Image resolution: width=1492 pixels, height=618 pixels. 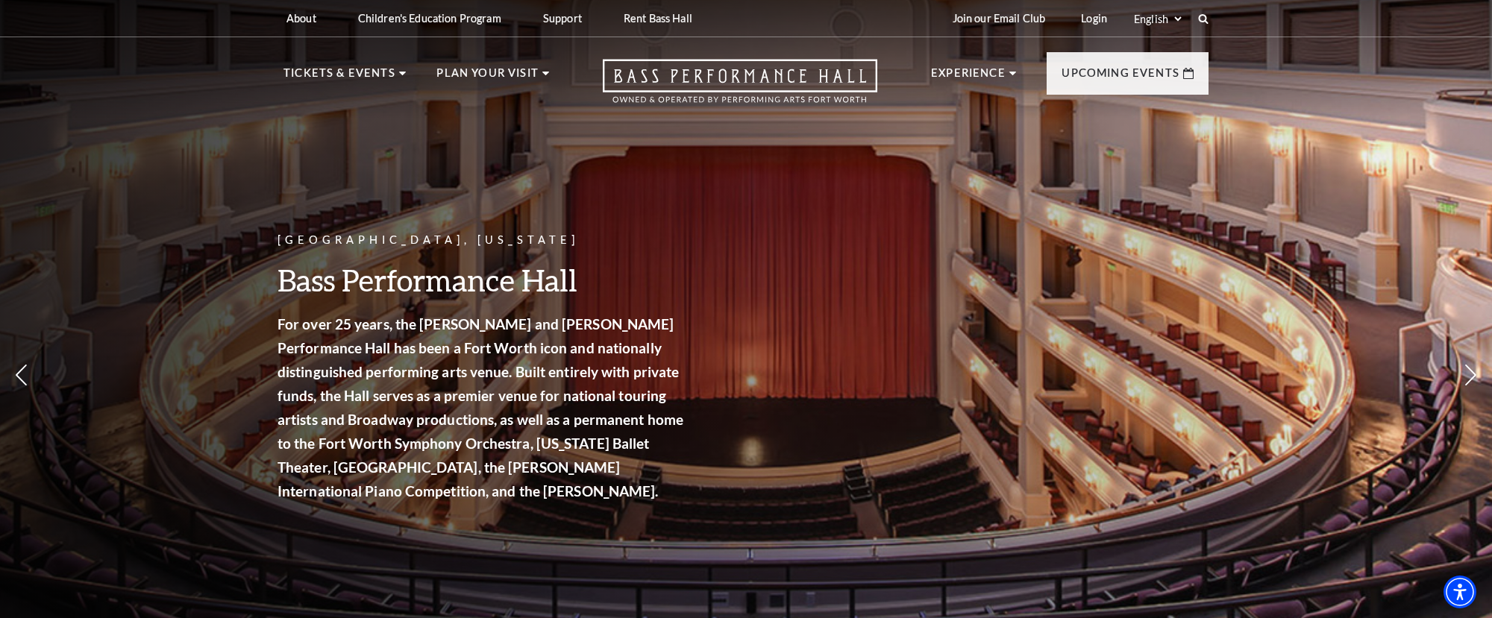 What do you see at coordinates (968, 78) in the screenshot?
I see `p: Experience` at bounding box center [968, 78].